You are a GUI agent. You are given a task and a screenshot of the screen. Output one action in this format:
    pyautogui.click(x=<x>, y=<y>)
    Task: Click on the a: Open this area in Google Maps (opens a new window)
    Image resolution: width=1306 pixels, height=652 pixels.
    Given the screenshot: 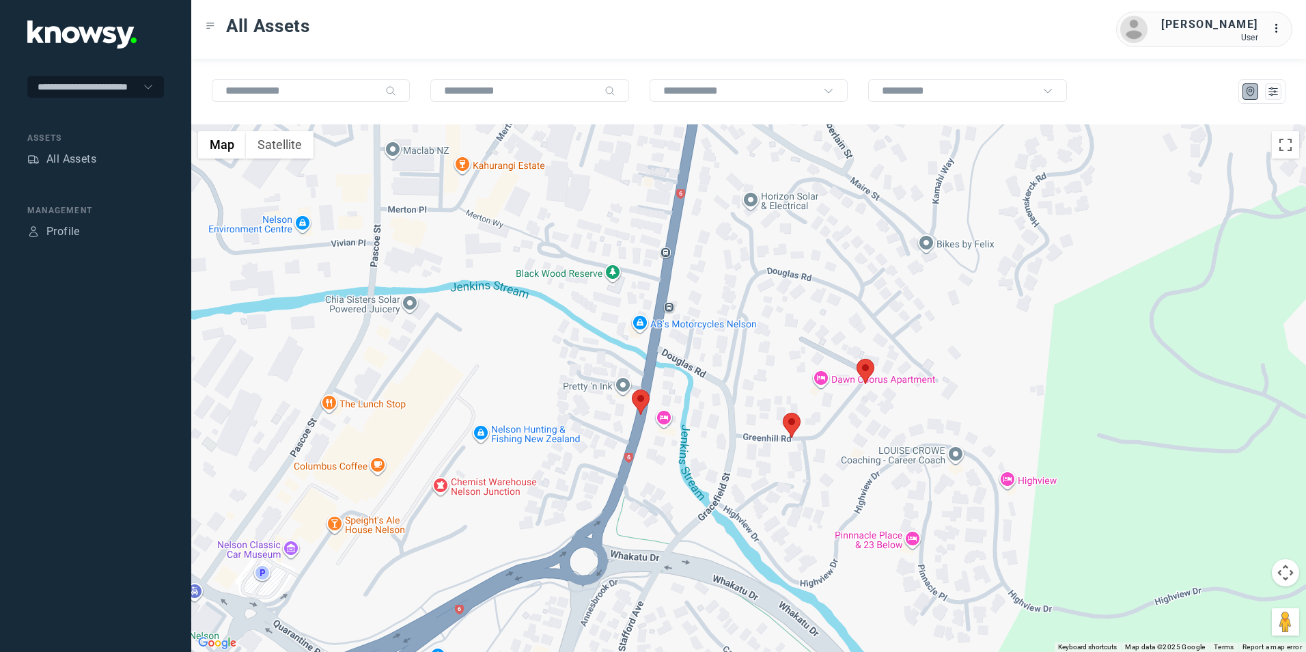 What is the action you would take?
    pyautogui.click(x=217, y=643)
    